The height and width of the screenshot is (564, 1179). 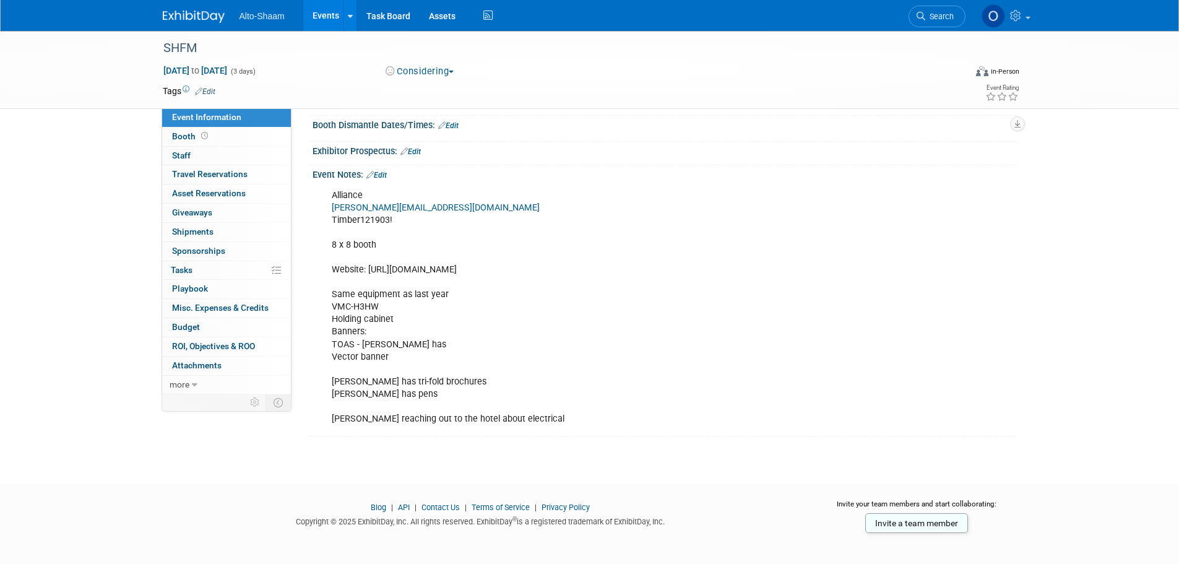 I want to click on a: Travel Reservations, so click(x=227, y=175).